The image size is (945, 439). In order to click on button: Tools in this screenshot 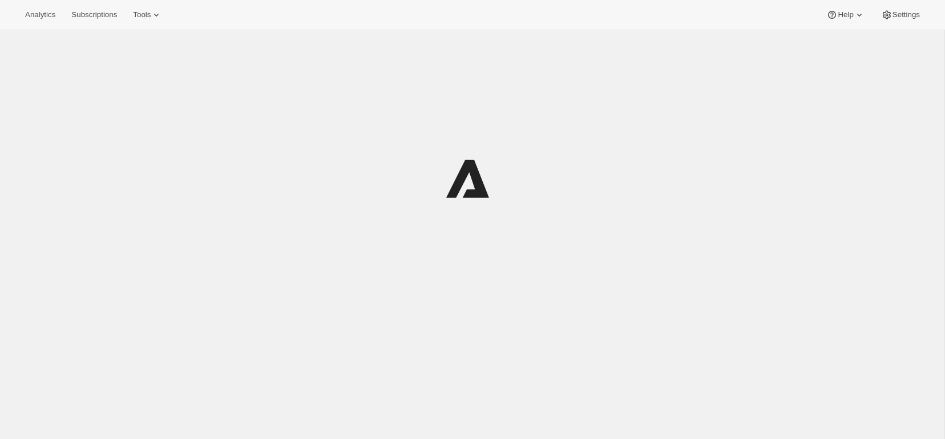, I will do `click(147, 15)`.